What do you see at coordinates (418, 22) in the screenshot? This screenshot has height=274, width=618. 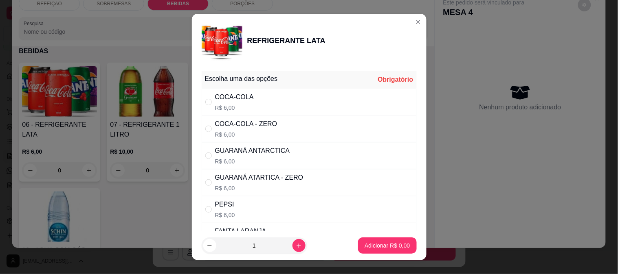 I see `button: Close` at bounding box center [418, 22].